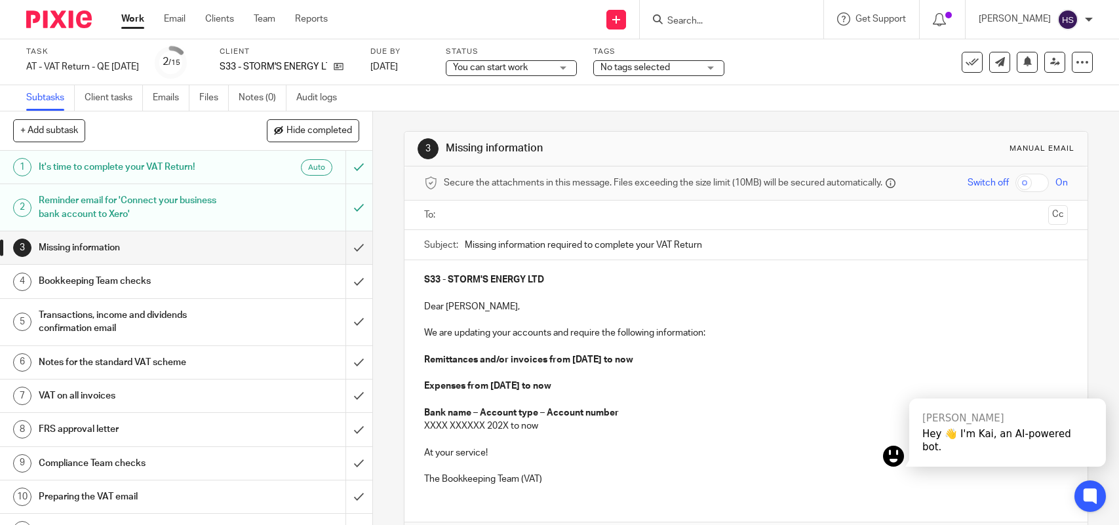 The image size is (1119, 525). Describe the element at coordinates (136, 207) in the screenshot. I see `h1: Reminder email for 'Connect your business bank account to Xero'` at that location.